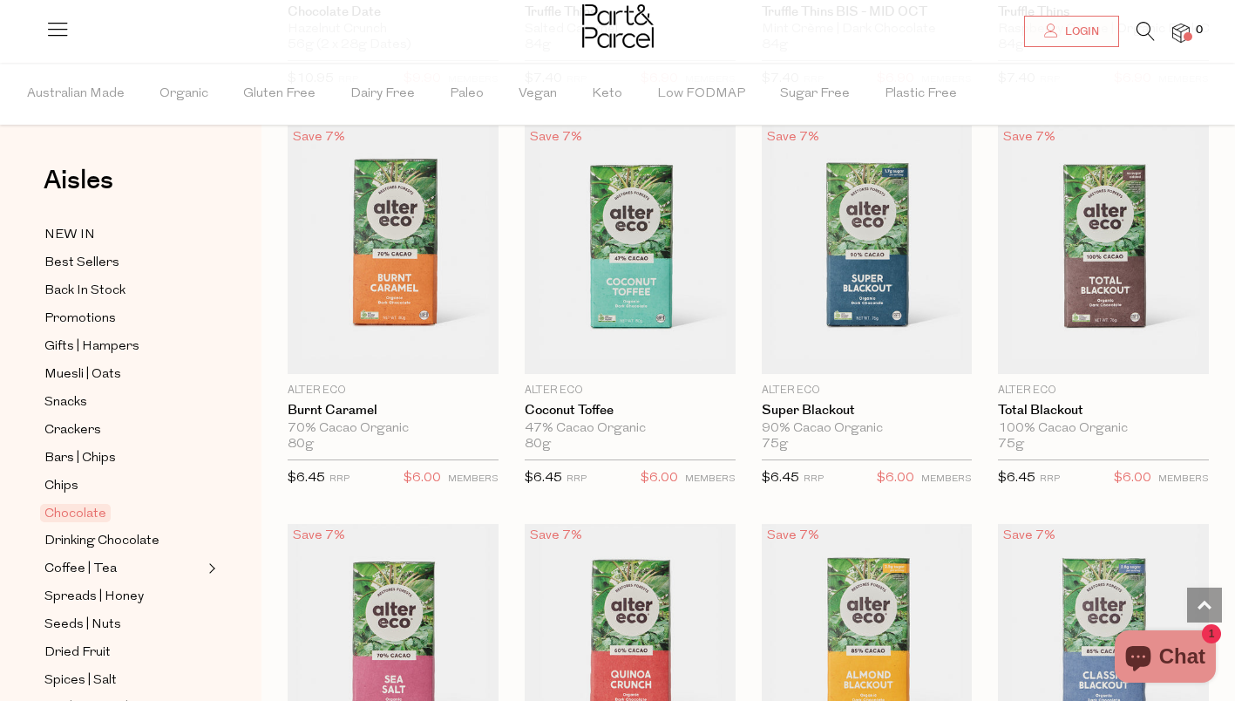 Image resolution: width=1235 pixels, height=701 pixels. I want to click on span: Paleo, so click(466, 94).